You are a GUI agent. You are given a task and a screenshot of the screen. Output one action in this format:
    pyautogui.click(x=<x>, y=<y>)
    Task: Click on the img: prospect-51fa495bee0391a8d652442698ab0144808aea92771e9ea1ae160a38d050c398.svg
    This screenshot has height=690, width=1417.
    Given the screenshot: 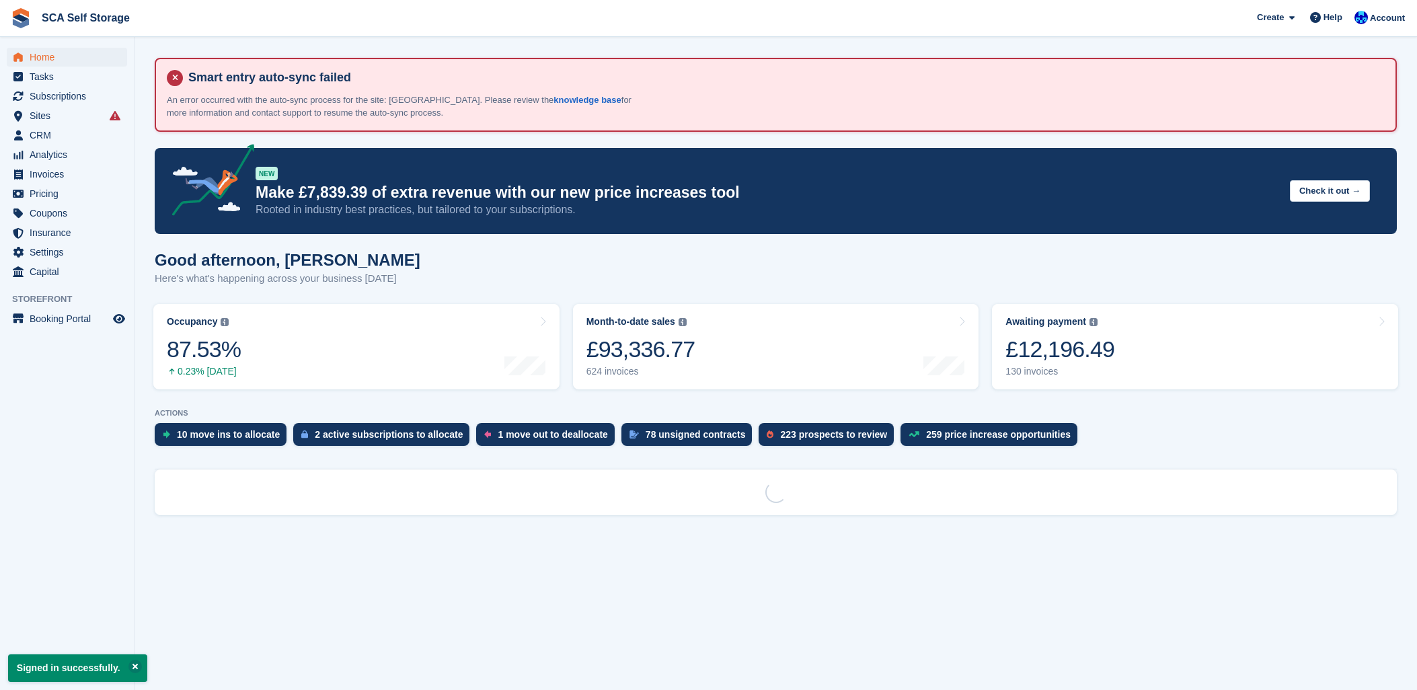 What is the action you would take?
    pyautogui.click(x=770, y=435)
    